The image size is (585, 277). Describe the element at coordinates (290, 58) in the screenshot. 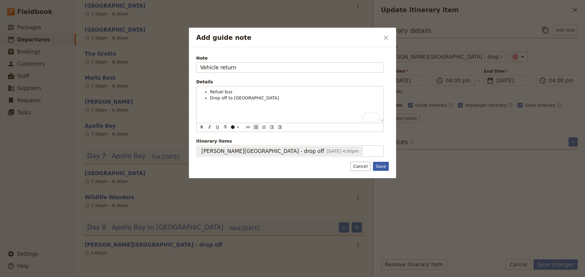

I see `span: Note` at that location.